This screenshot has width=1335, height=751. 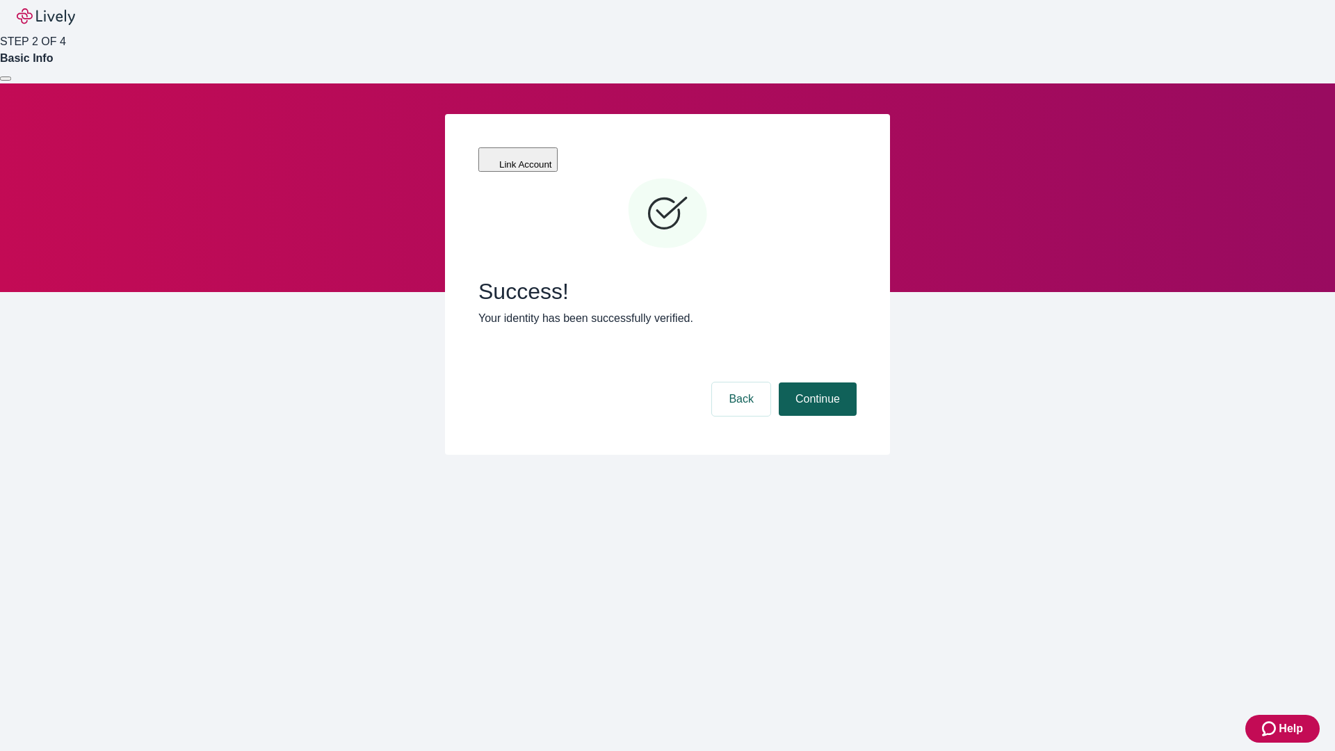 What do you see at coordinates (668, 319) in the screenshot?
I see `p: Your identity has been successfully verified.` at bounding box center [668, 319].